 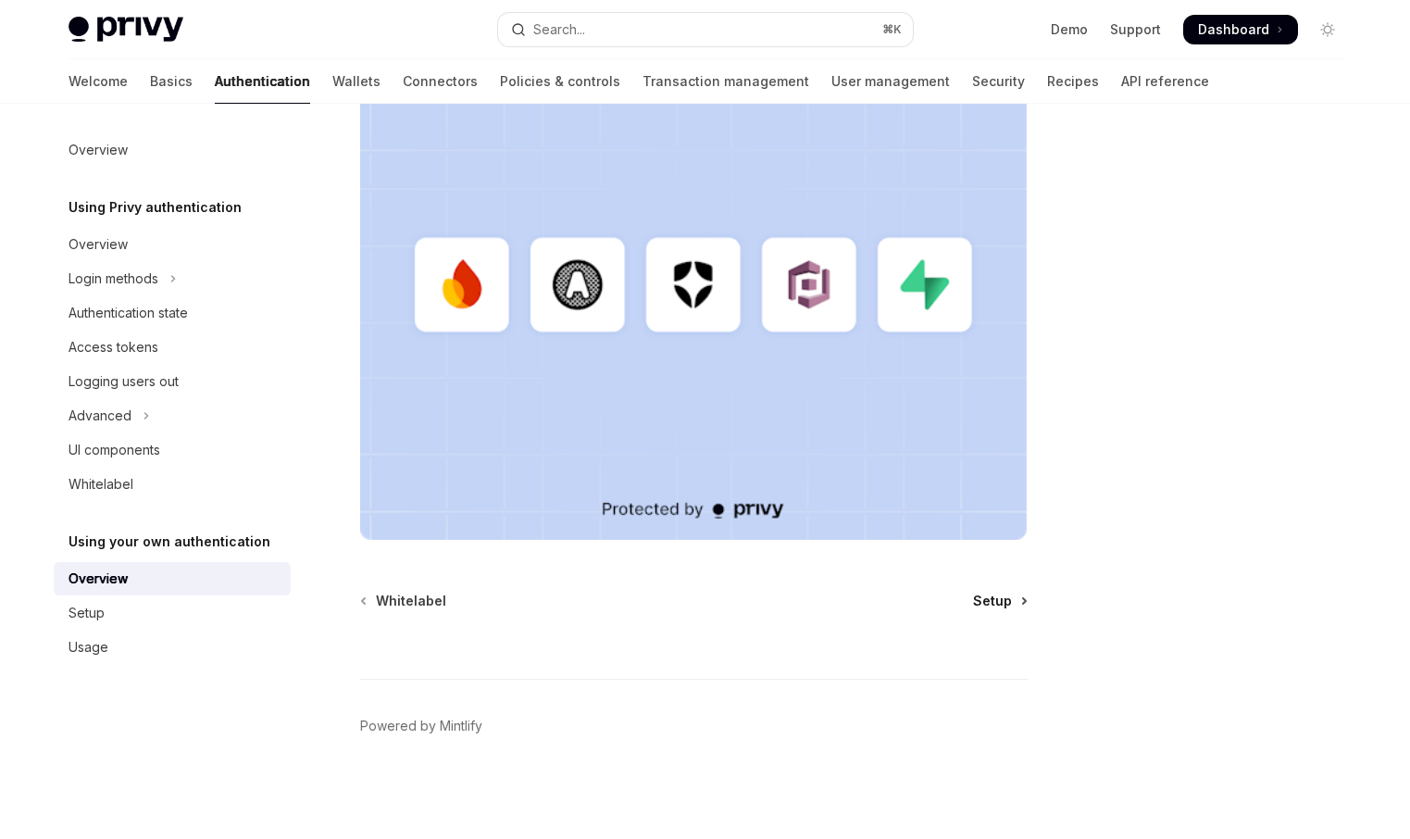 What do you see at coordinates (559, 30) in the screenshot?
I see `div: Search...` at bounding box center [559, 30].